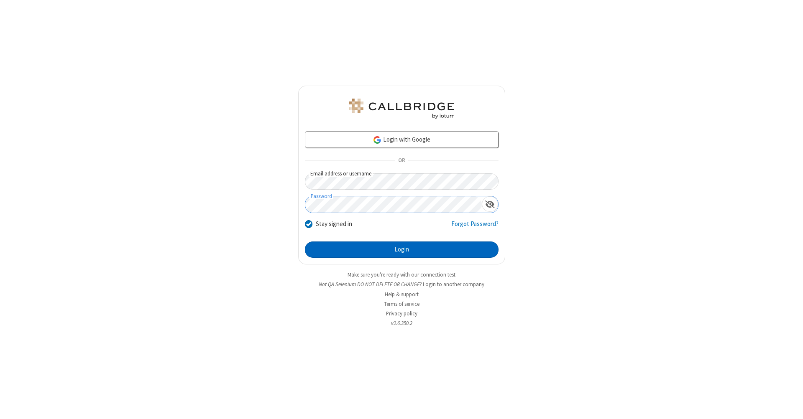  I want to click on a: Forgot Password?, so click(475, 227).